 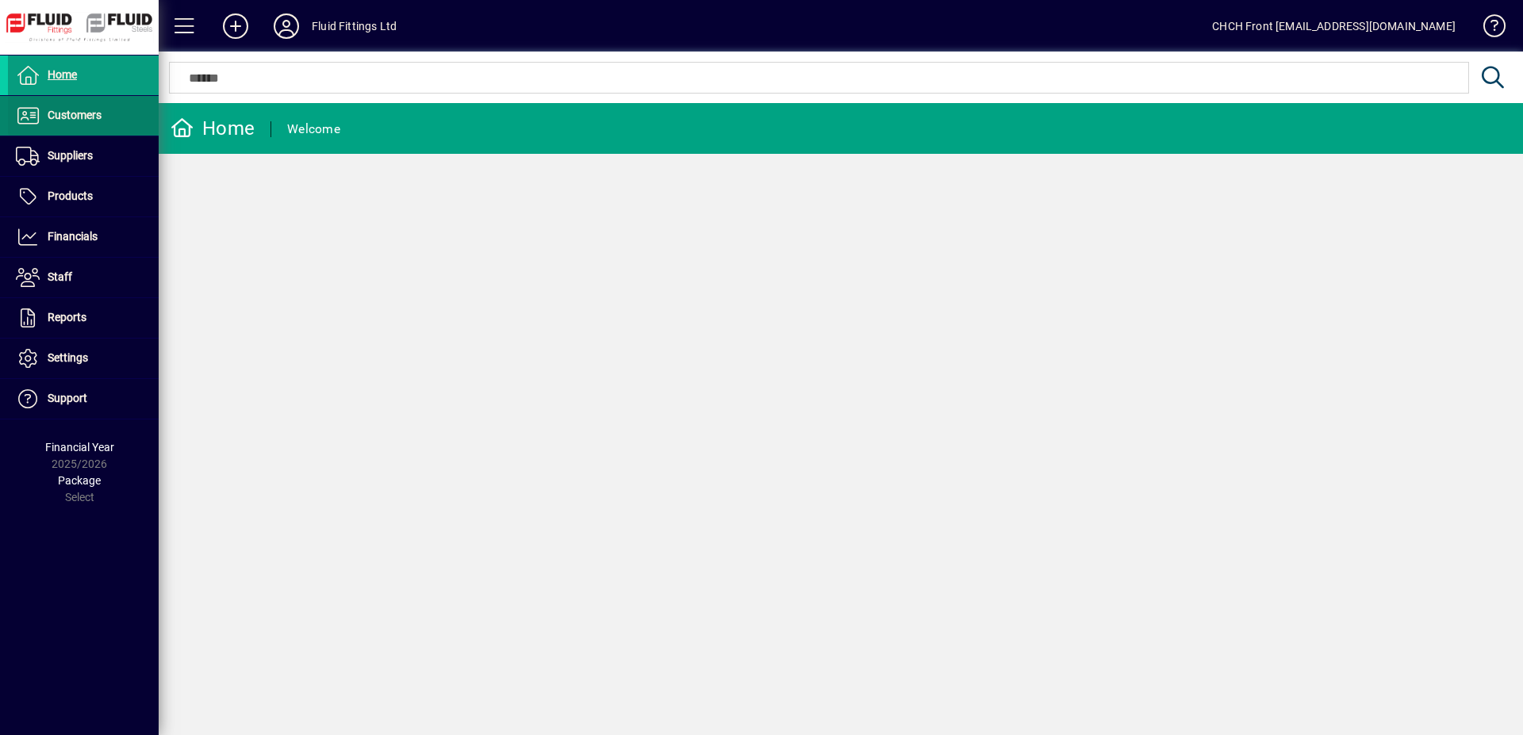 What do you see at coordinates (67, 317) in the screenshot?
I see `span: Reports` at bounding box center [67, 317].